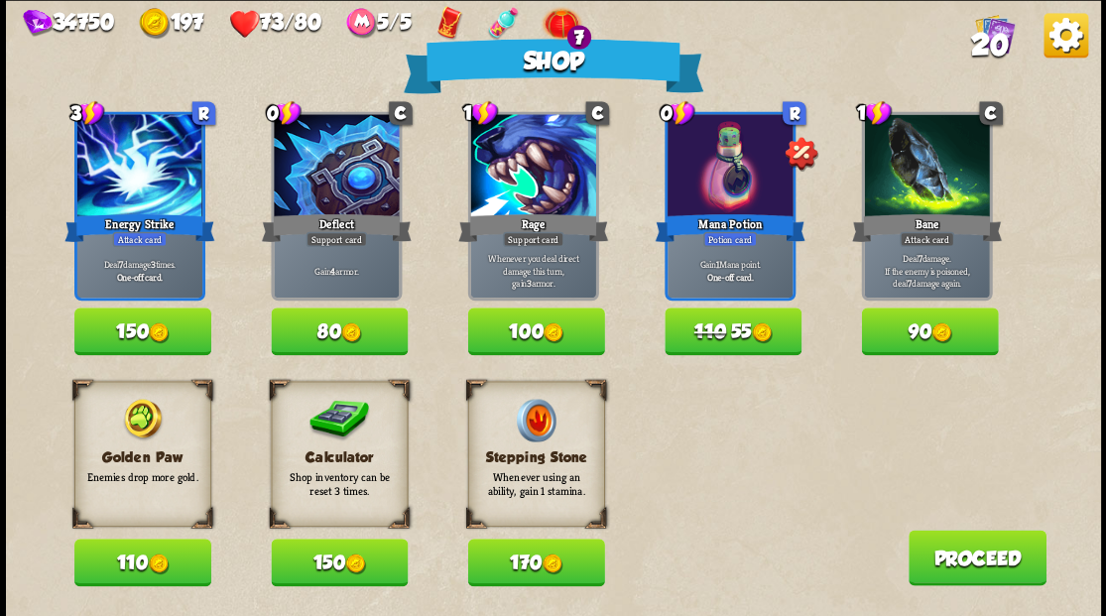 The image size is (1106, 616). Describe the element at coordinates (989, 45) in the screenshot. I see `span: 20` at that location.